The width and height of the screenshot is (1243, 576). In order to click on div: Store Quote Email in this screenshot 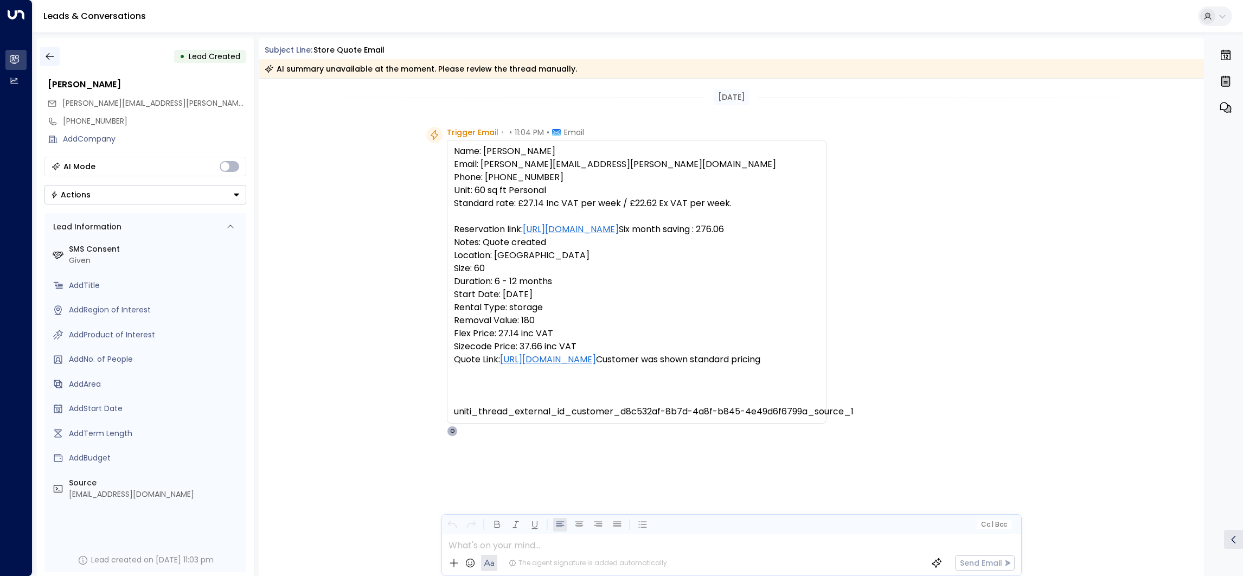, I will do `click(349, 50)`.